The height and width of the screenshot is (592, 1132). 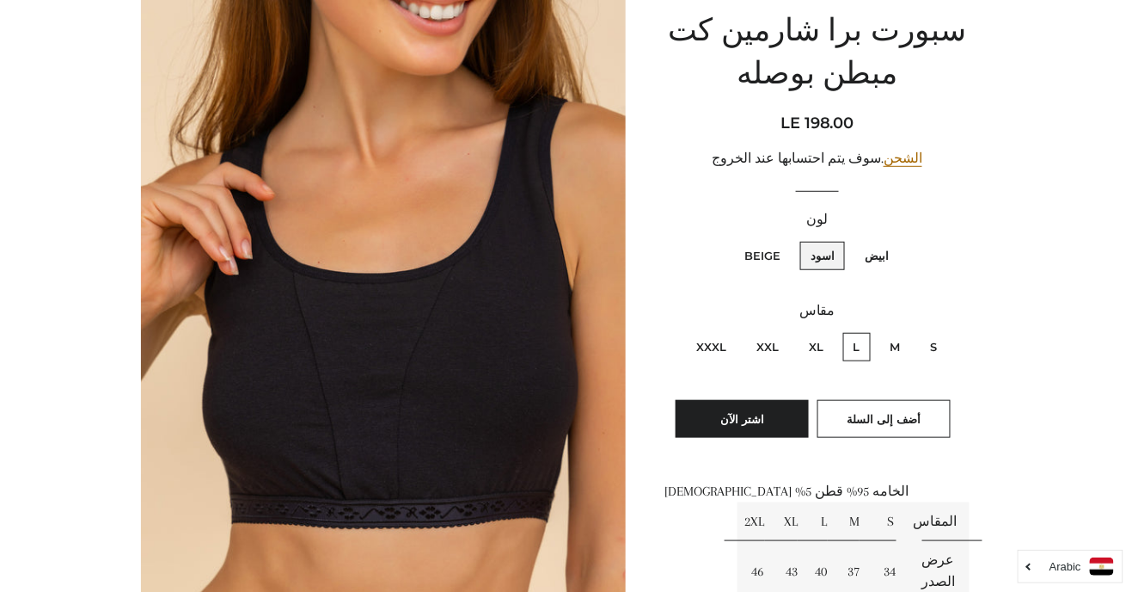 What do you see at coordinates (877, 255) in the screenshot?
I see `label: ابيض` at bounding box center [877, 255].